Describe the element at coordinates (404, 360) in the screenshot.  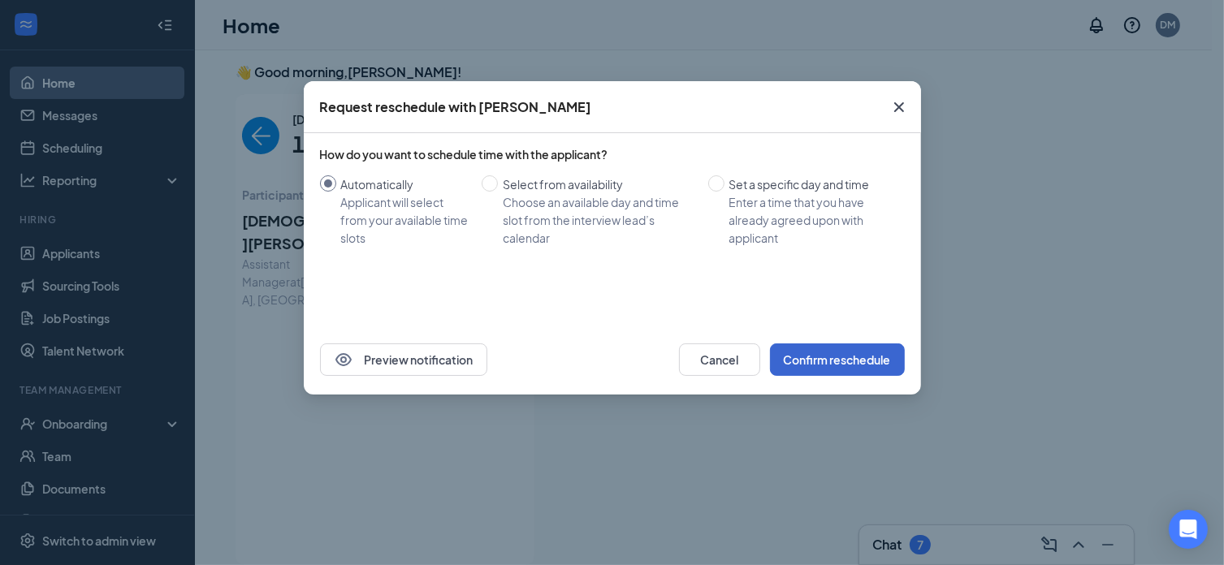
I see `button: EyePreview notification` at that location.